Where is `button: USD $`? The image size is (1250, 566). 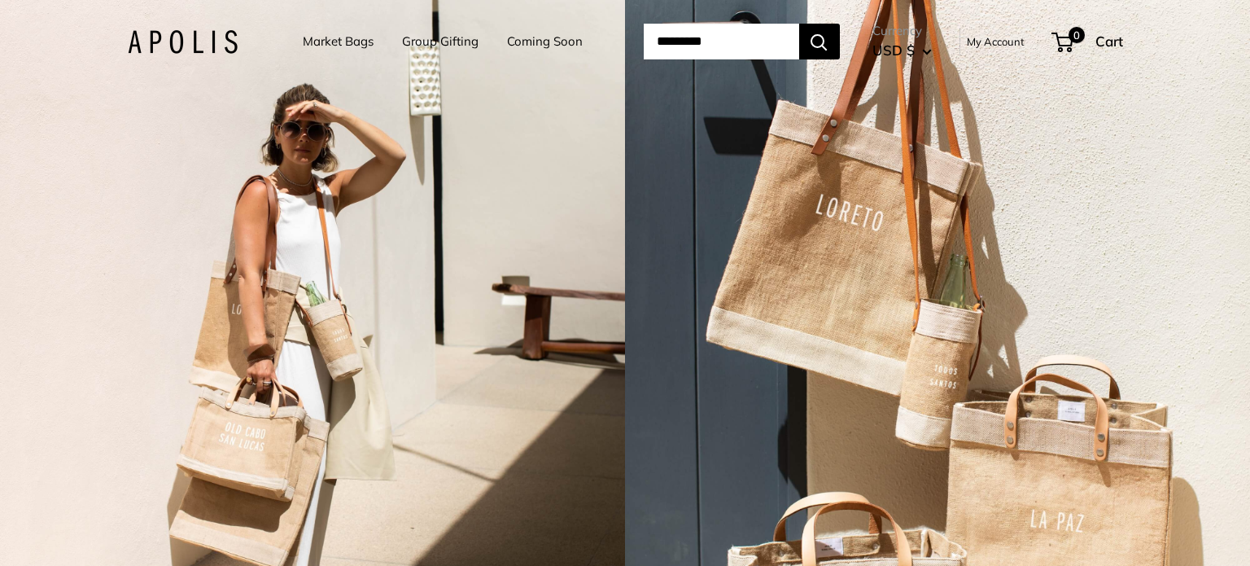 button: USD $ is located at coordinates (902, 50).